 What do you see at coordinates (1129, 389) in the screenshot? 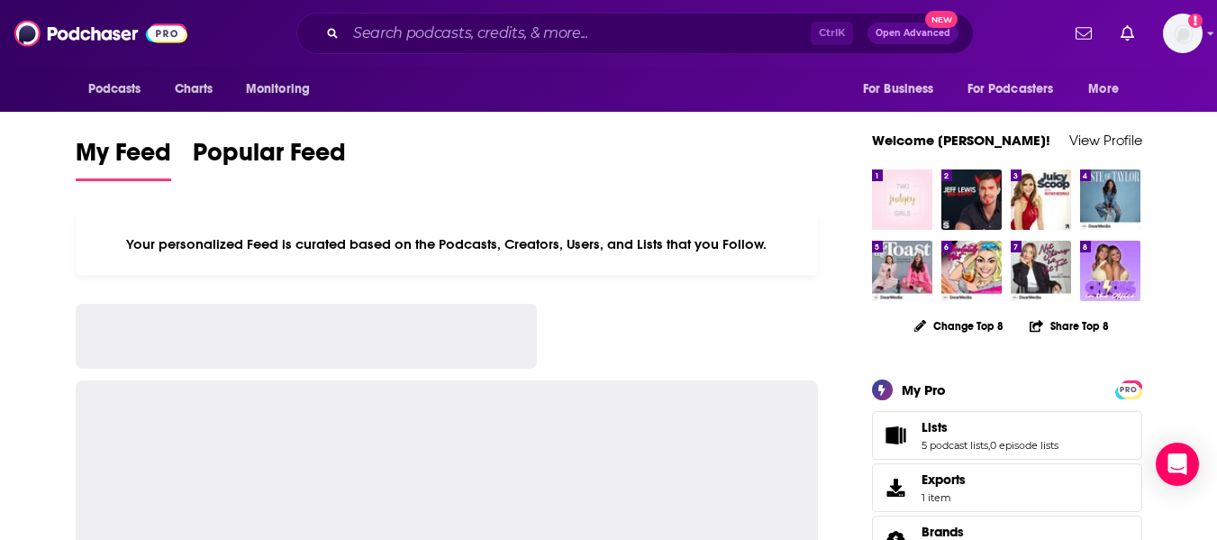
I see `span: PRO` at bounding box center [1129, 389].